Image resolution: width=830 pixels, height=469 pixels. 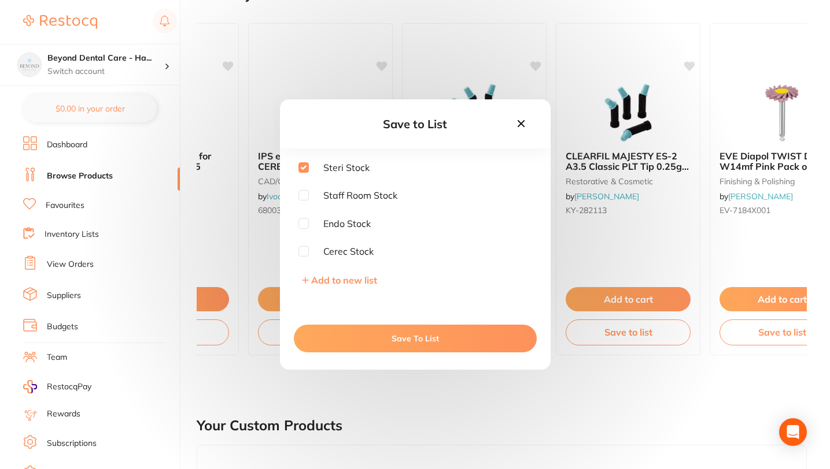 I want to click on div: Open Intercom Messenger, so click(x=793, y=432).